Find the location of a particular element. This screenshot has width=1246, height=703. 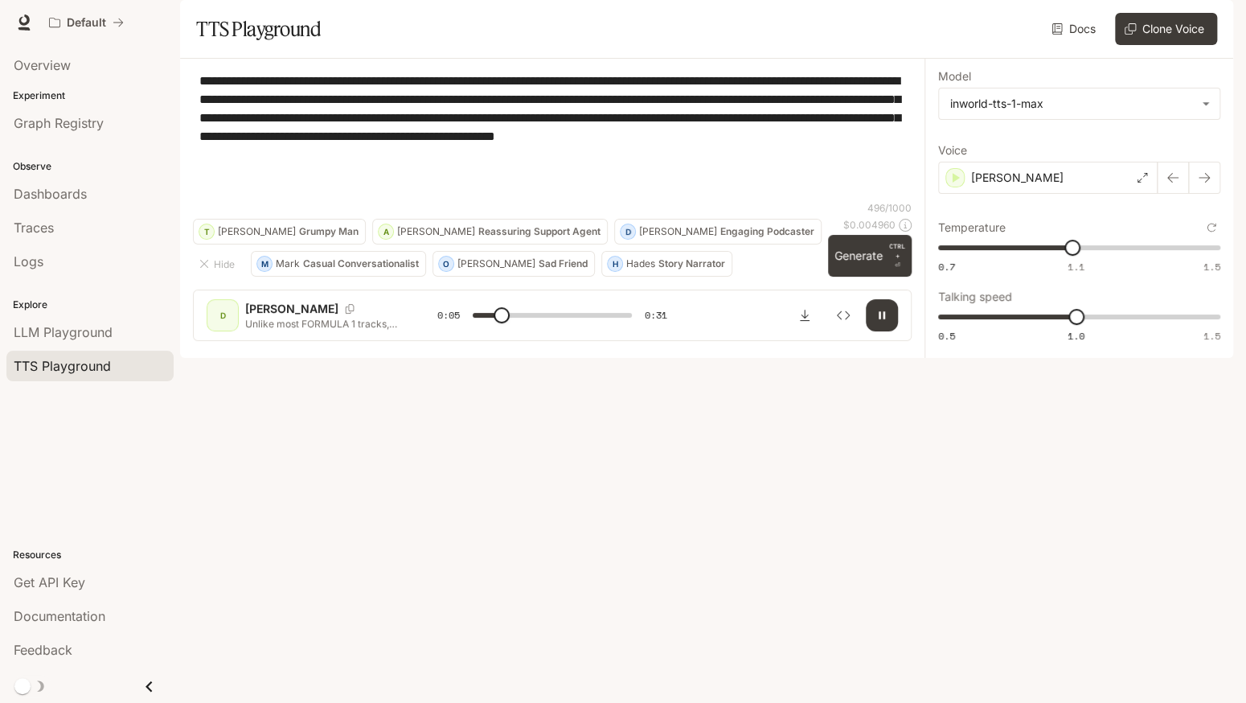

a: Docs is located at coordinates (1075, 29).